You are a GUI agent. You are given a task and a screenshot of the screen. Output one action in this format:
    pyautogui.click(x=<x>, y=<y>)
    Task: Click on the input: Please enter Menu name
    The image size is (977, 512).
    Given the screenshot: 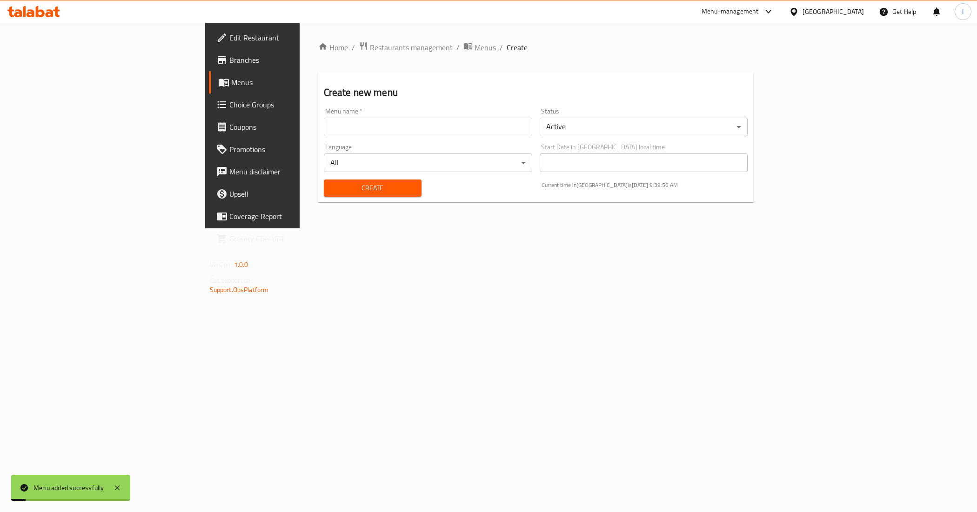 What is the action you would take?
    pyautogui.click(x=428, y=127)
    